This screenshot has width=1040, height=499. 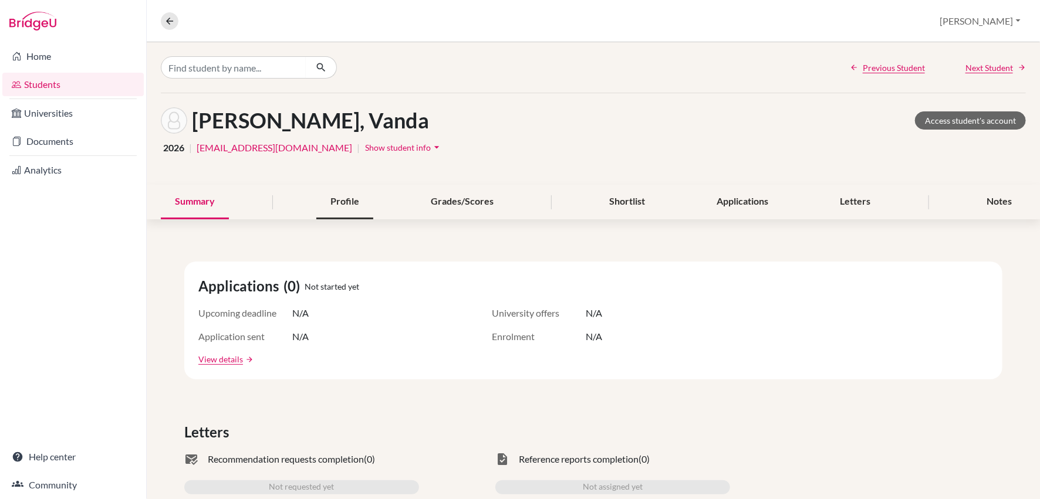 I want to click on input: Find student by name..., so click(x=234, y=67).